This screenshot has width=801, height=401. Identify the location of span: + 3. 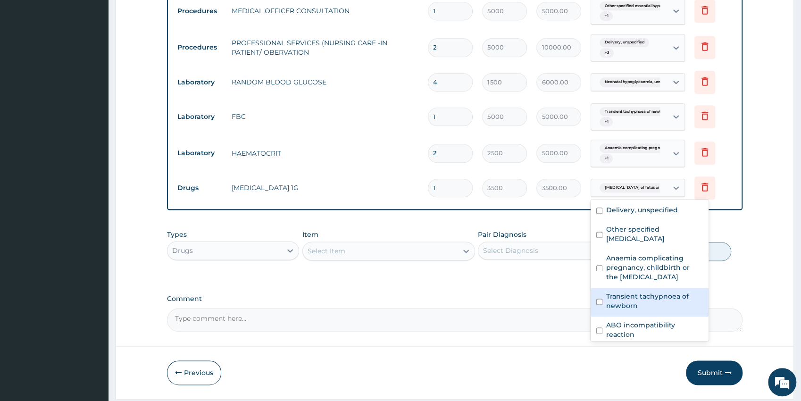
(607, 53).